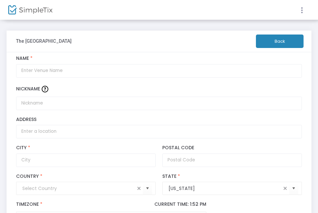 The width and height of the screenshot is (318, 213). I want to click on label: State, so click(233, 177).